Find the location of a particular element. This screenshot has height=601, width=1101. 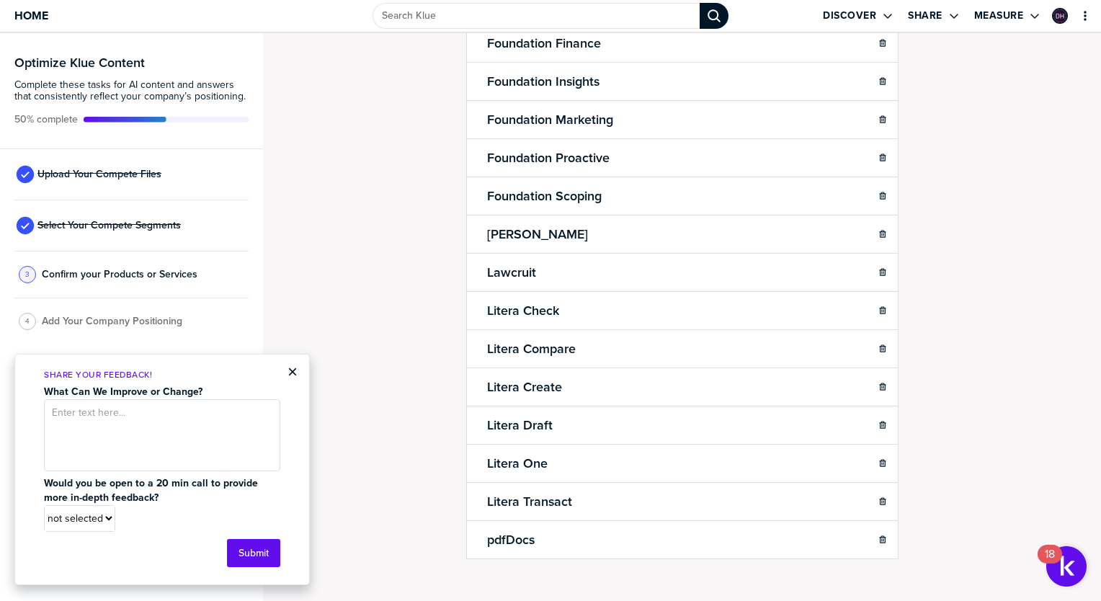

h2: Foundation Insights is located at coordinates (543, 81).